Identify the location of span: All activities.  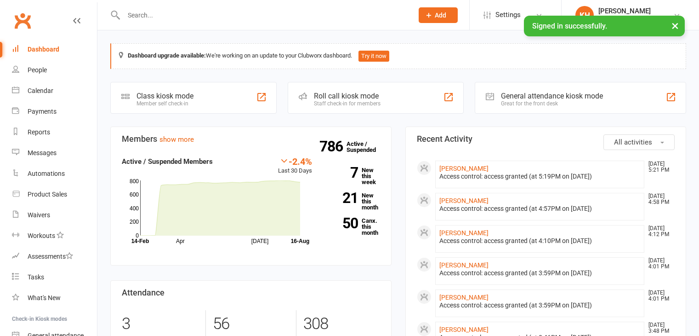
(633, 142).